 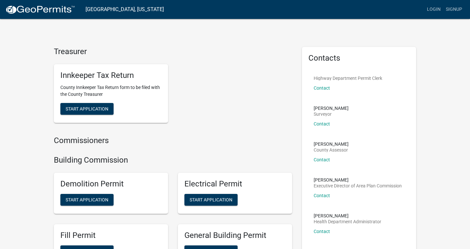 What do you see at coordinates (173, 141) in the screenshot?
I see `h4: Commissioners` at bounding box center [173, 141].